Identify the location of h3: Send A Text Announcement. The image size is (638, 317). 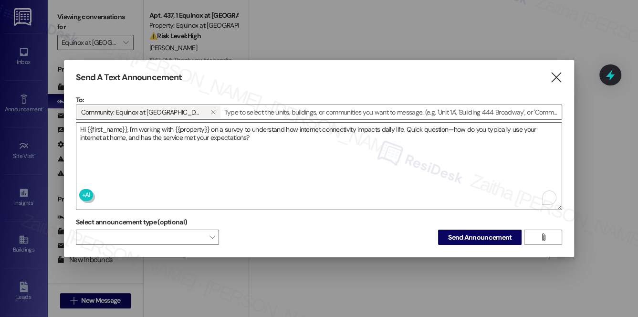
(129, 77).